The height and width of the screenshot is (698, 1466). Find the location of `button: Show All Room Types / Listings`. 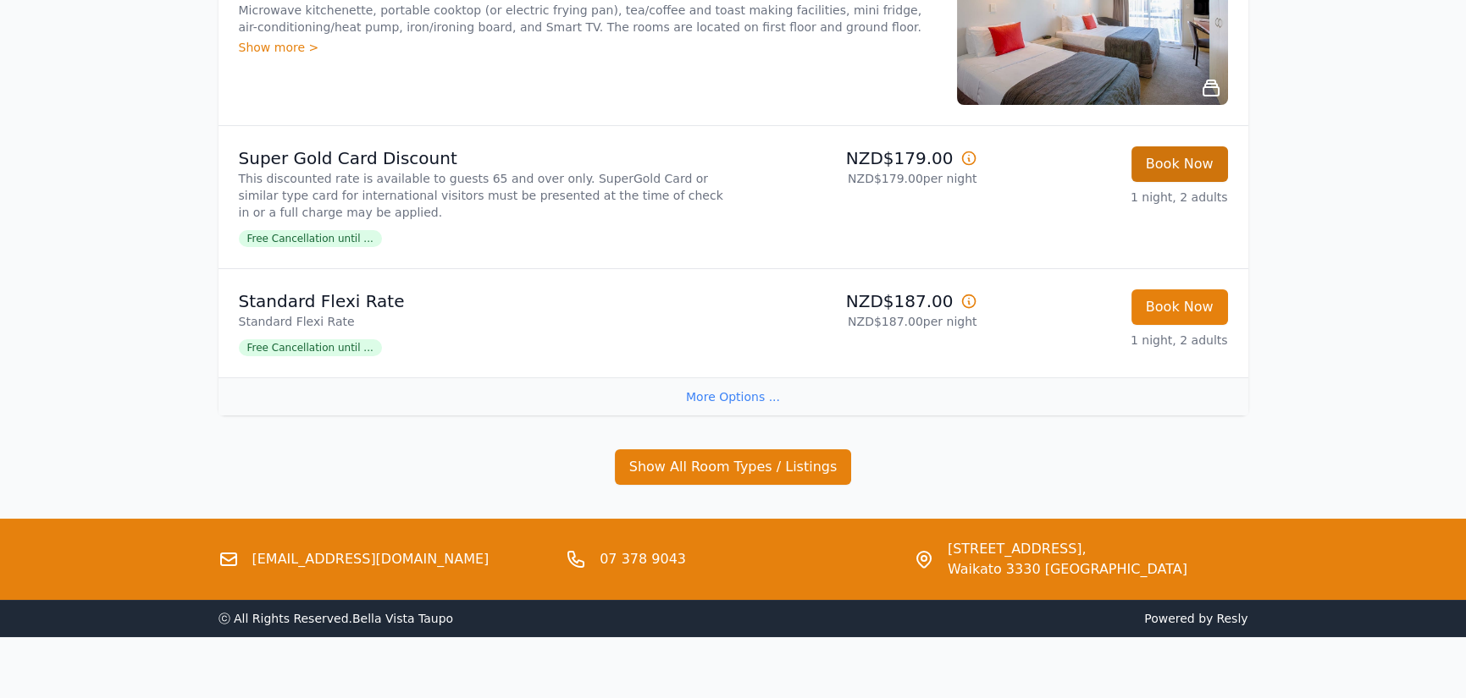

button: Show All Room Types / Listings is located at coordinates (733, 467).